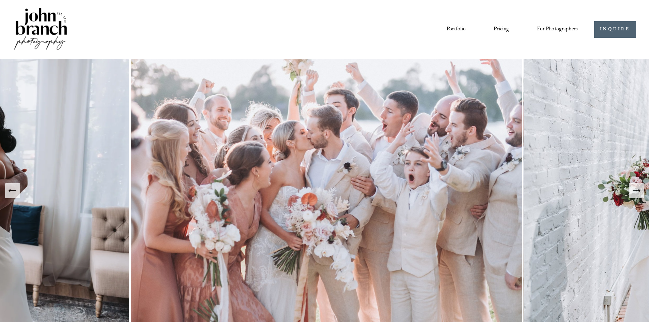 This screenshot has width=649, height=325. What do you see at coordinates (41, 29) in the screenshot?
I see `img: John Branch IV Photography` at bounding box center [41, 29].